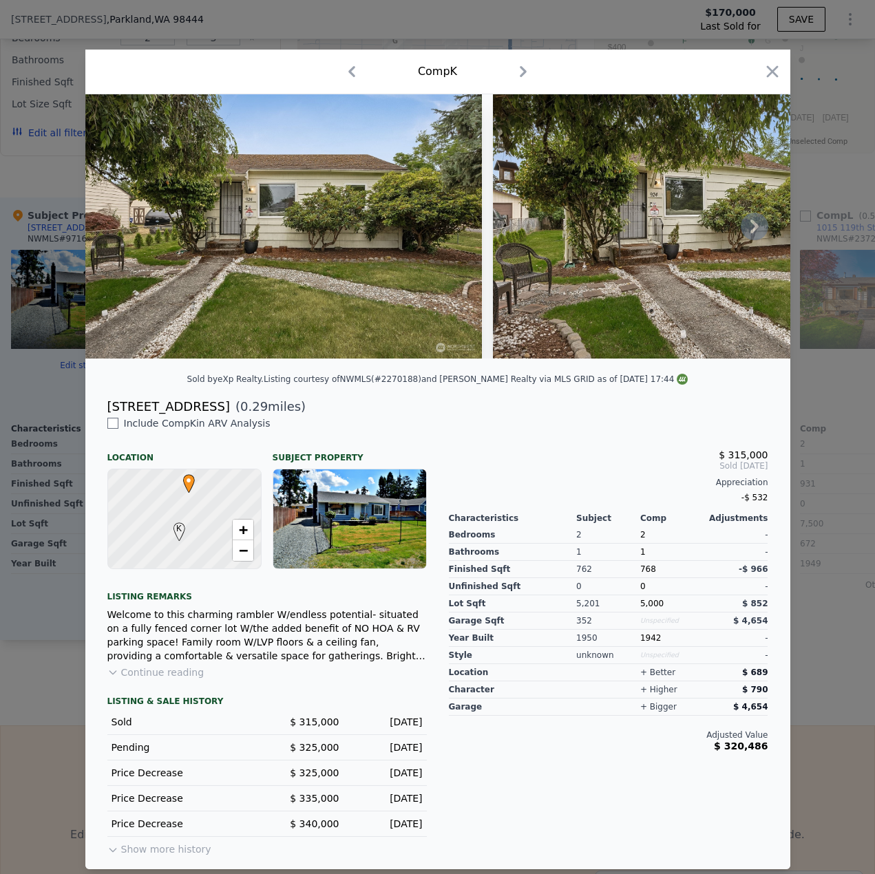 This screenshot has width=875, height=874. Describe the element at coordinates (608, 655) in the screenshot. I see `div: unknown` at that location.